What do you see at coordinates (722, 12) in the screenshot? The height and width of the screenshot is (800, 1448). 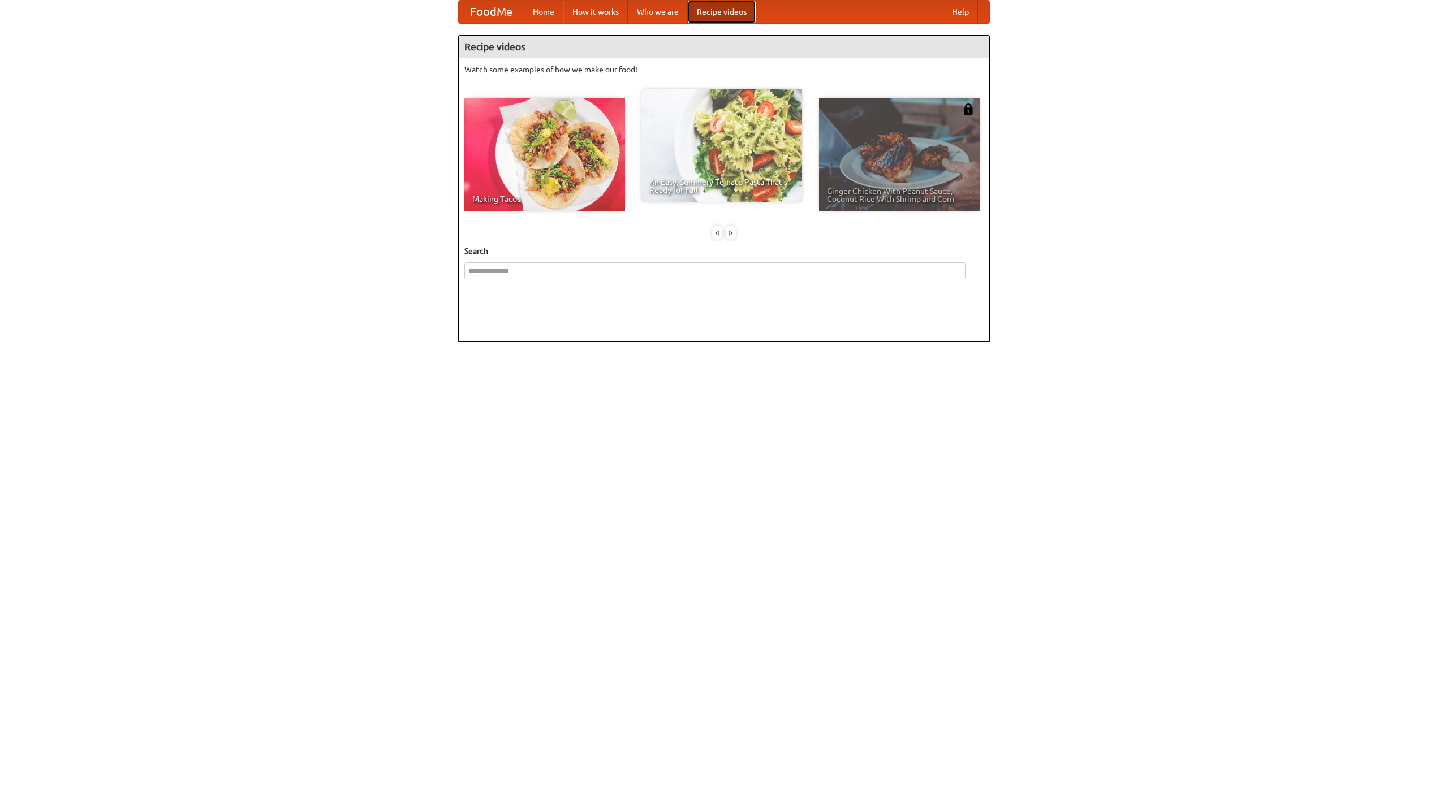 I see `a: Recipe videos` at bounding box center [722, 12].